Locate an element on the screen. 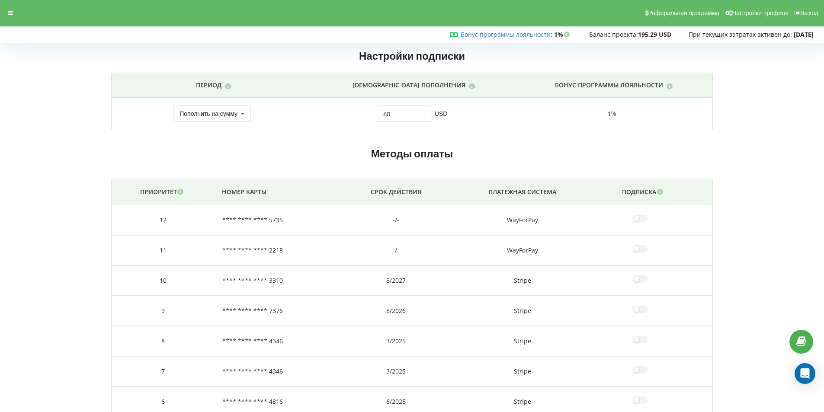  th: Срок действия is located at coordinates (396, 192).